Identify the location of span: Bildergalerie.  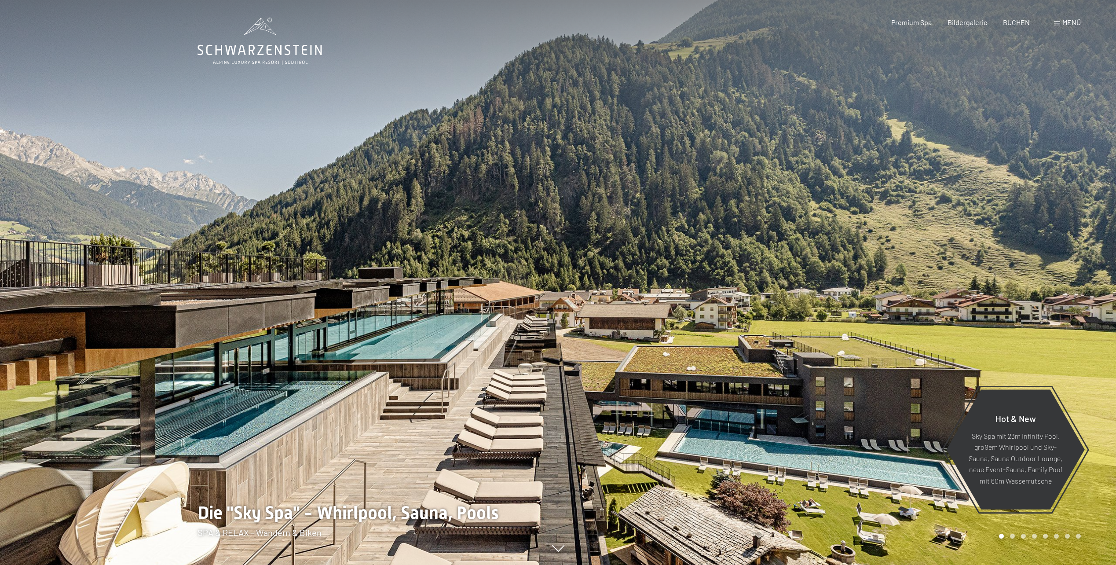
(968, 22).